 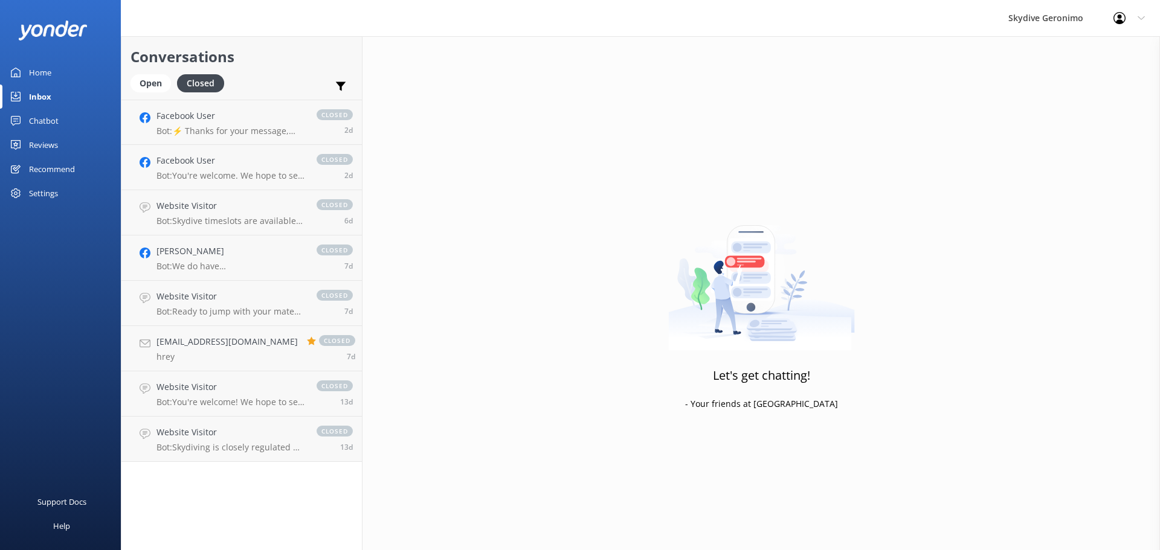 I want to click on a: Website VisitorBot:Skydiving is closely regulated by the Australian Parachute Federation, with ov..., so click(x=242, y=439).